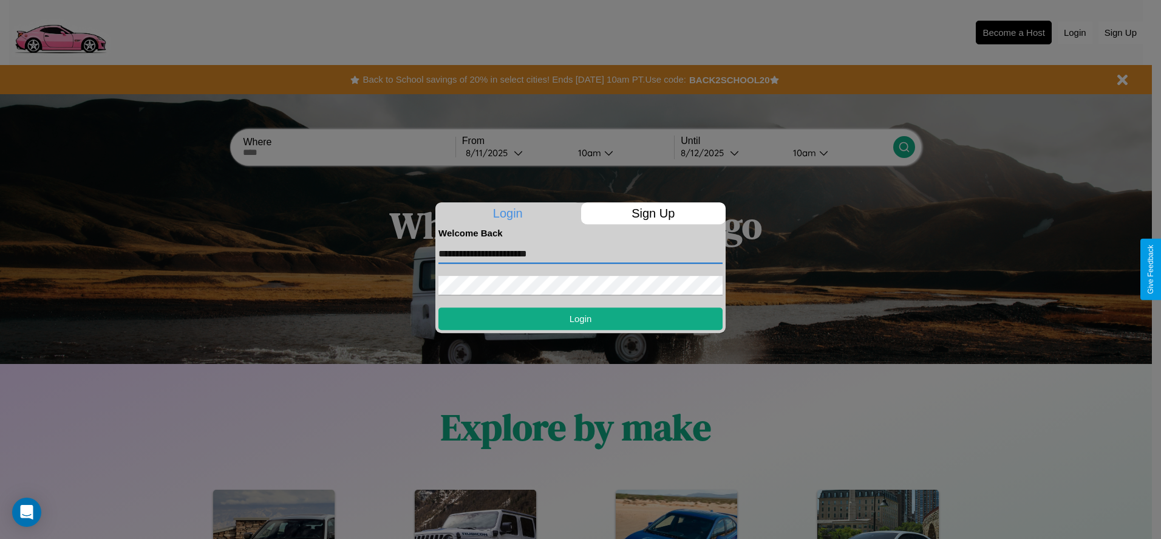  Describe the element at coordinates (581, 318) in the screenshot. I see `button: Login` at that location.